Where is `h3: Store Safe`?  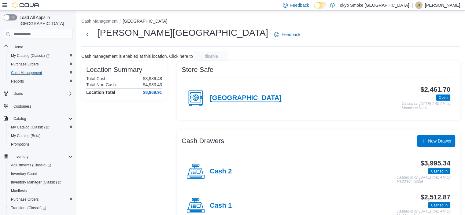 h3: Store Safe is located at coordinates (198, 70).